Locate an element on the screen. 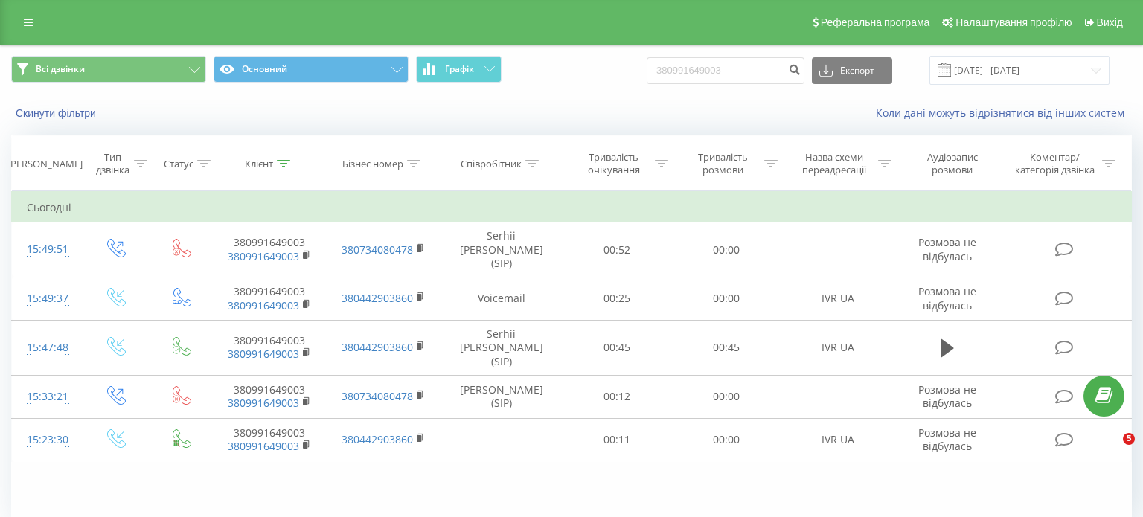 The image size is (1143, 517). div: Клієнт is located at coordinates (259, 164).